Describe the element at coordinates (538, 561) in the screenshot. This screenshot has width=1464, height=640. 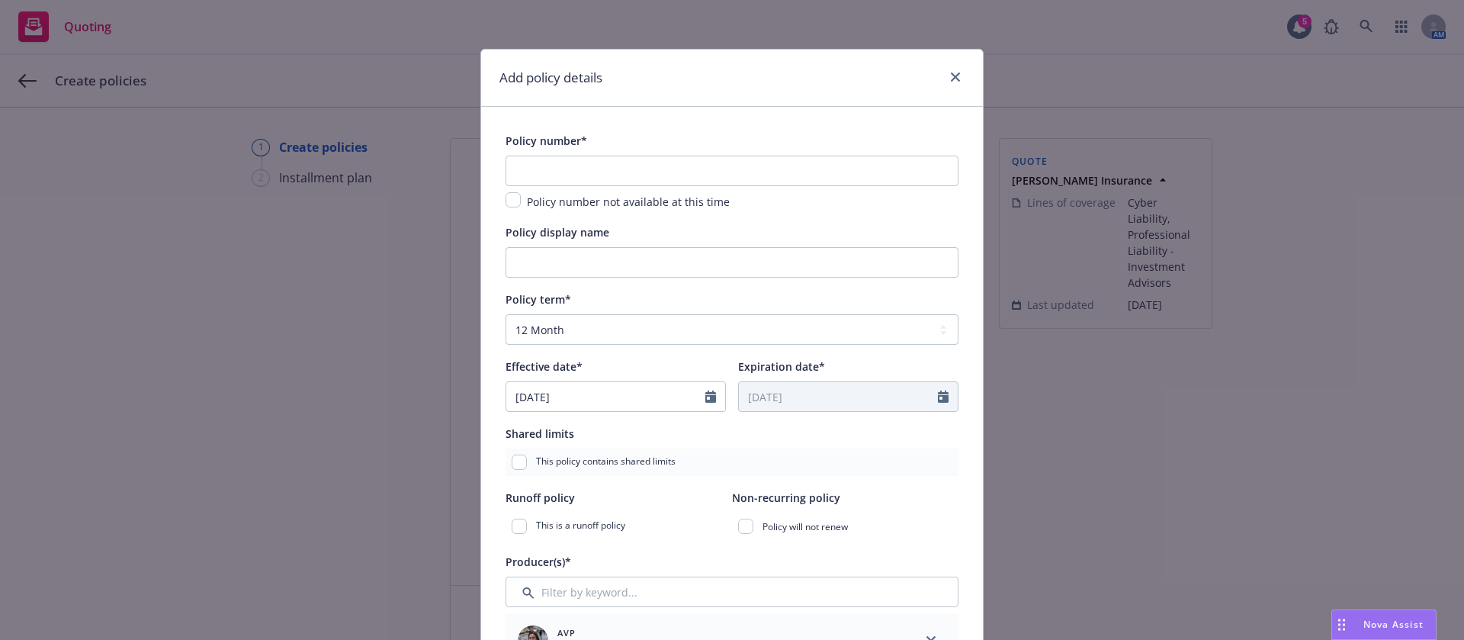
I see `span: Producer(s)*` at that location.